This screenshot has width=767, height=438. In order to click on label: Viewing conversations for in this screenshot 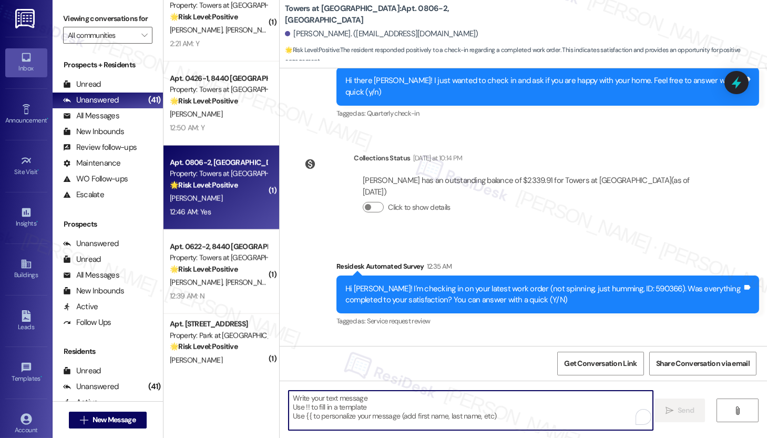, I will do `click(108, 18)`.